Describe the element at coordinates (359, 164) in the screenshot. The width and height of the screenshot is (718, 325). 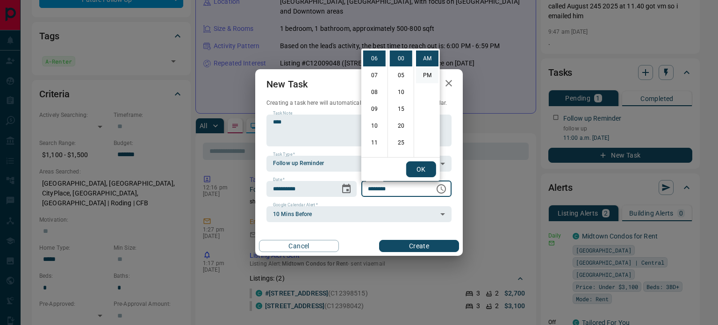
I see `div: Follow up Reminder` at that location.